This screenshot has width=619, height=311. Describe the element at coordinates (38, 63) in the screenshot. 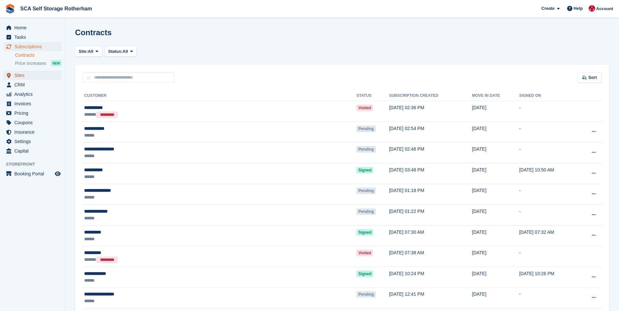

I see `a: Price increases NEW` at that location.